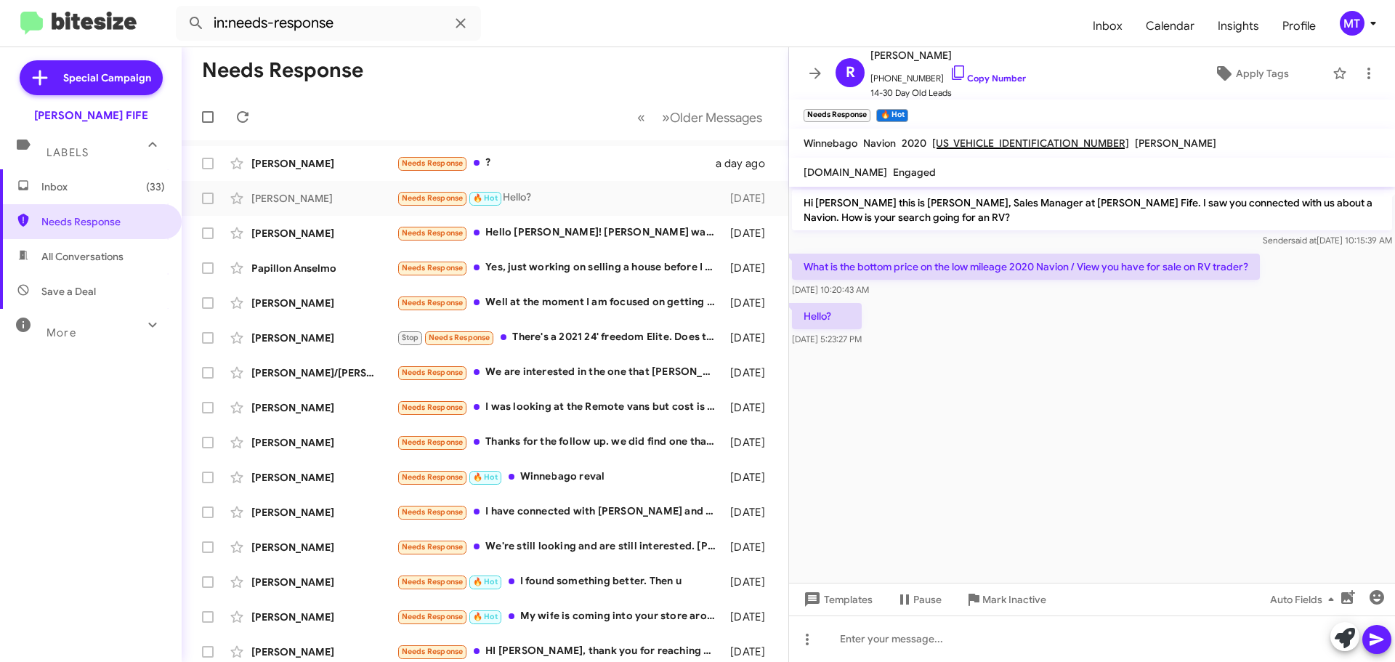 The image size is (1395, 662). I want to click on span: More, so click(61, 333).